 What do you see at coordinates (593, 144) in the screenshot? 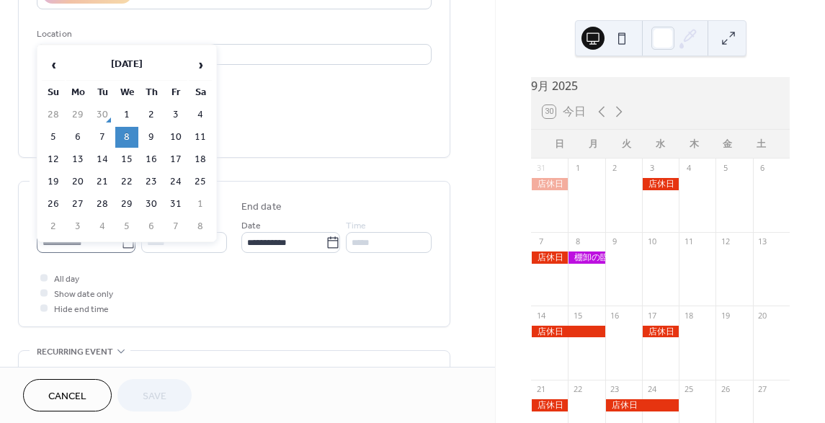
I see `div: 月` at bounding box center [593, 144].